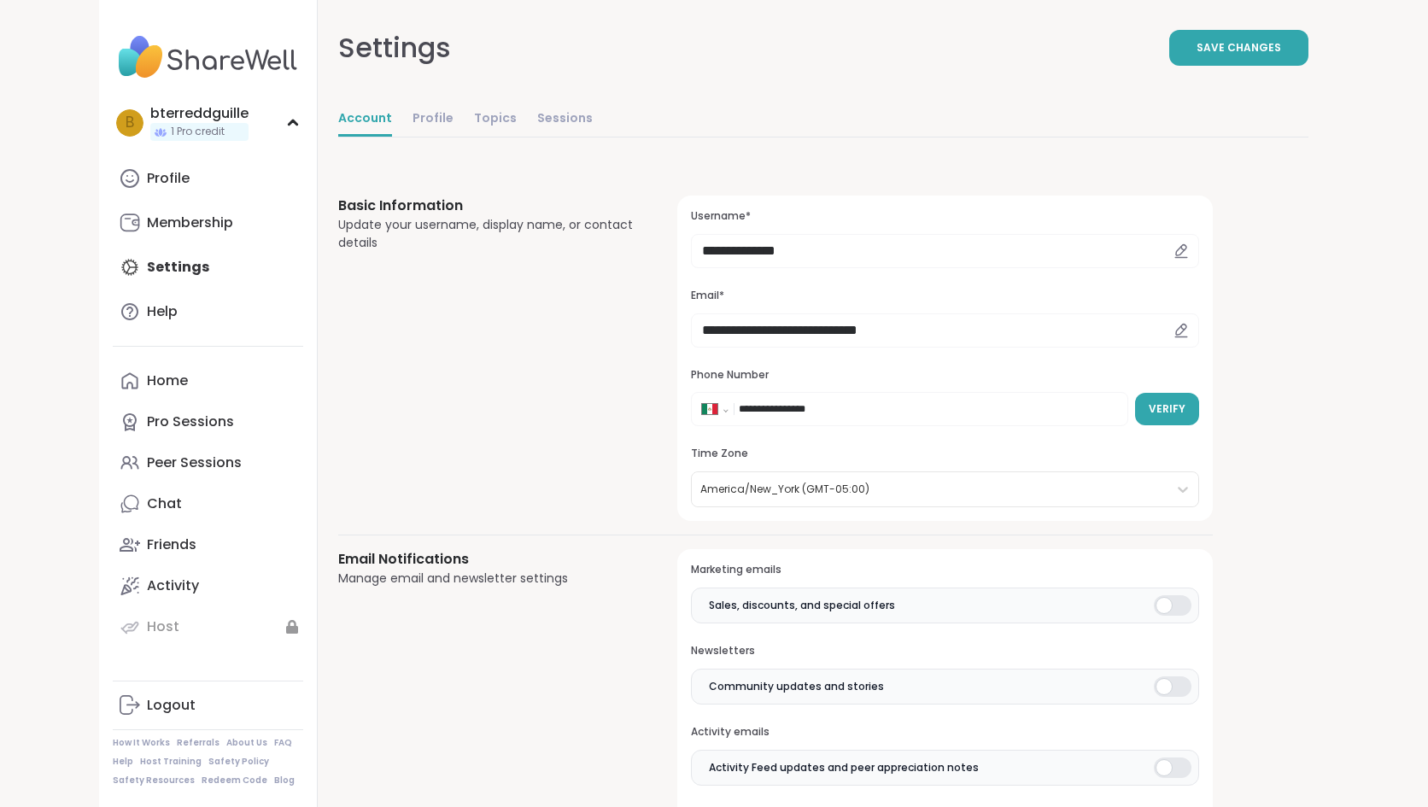  I want to click on h3: Email*, so click(944, 295).